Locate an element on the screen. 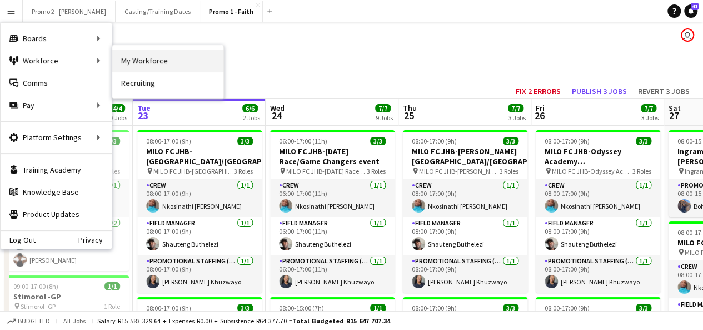  span: Wed is located at coordinates (277, 108).